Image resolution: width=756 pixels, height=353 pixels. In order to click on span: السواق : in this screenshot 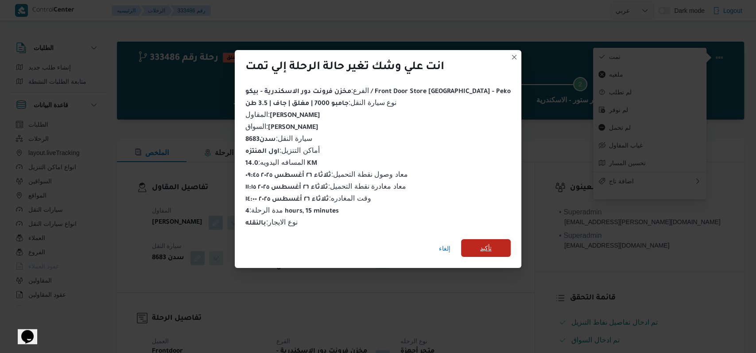, I will do `click(282, 126)`.